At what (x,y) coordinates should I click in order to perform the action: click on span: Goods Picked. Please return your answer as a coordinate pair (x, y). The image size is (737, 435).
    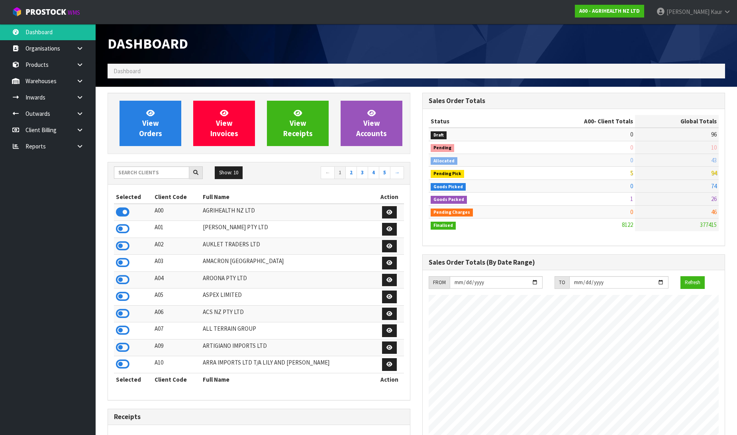
    Looking at the image, I should click on (448, 187).